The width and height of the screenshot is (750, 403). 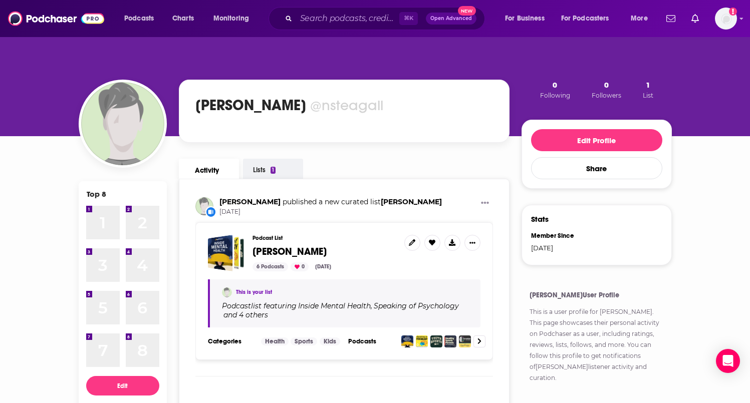 What do you see at coordinates (254, 292) in the screenshot?
I see `a: This is your list` at bounding box center [254, 292].